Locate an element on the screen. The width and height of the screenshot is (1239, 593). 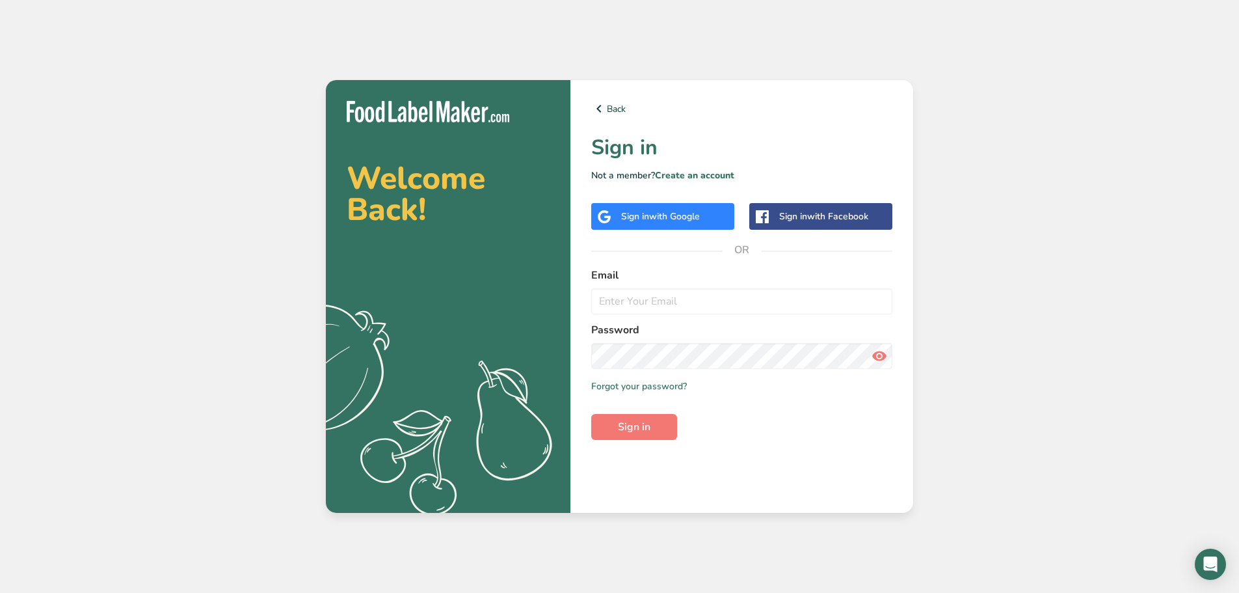
a: Forgot your password? is located at coordinates (639, 386).